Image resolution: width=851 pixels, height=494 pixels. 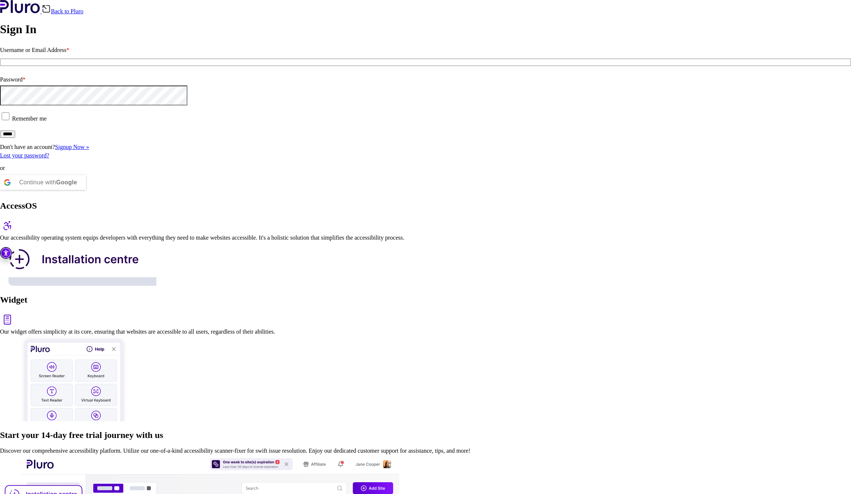 I want to click on a: Back to Pluro, so click(x=62, y=11).